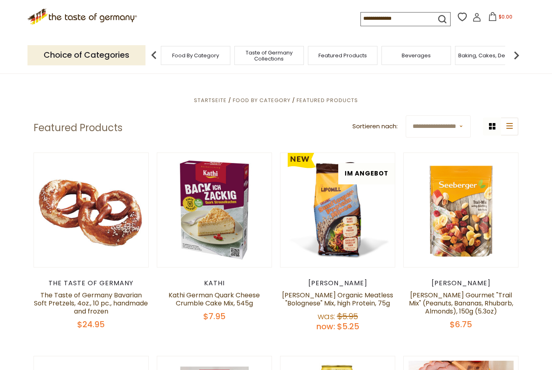 This screenshot has width=552, height=370. Describe the element at coordinates (214, 210) in the screenshot. I see `img: Kathi German Quark Cheese Crumble Cake Mix, 545g` at that location.